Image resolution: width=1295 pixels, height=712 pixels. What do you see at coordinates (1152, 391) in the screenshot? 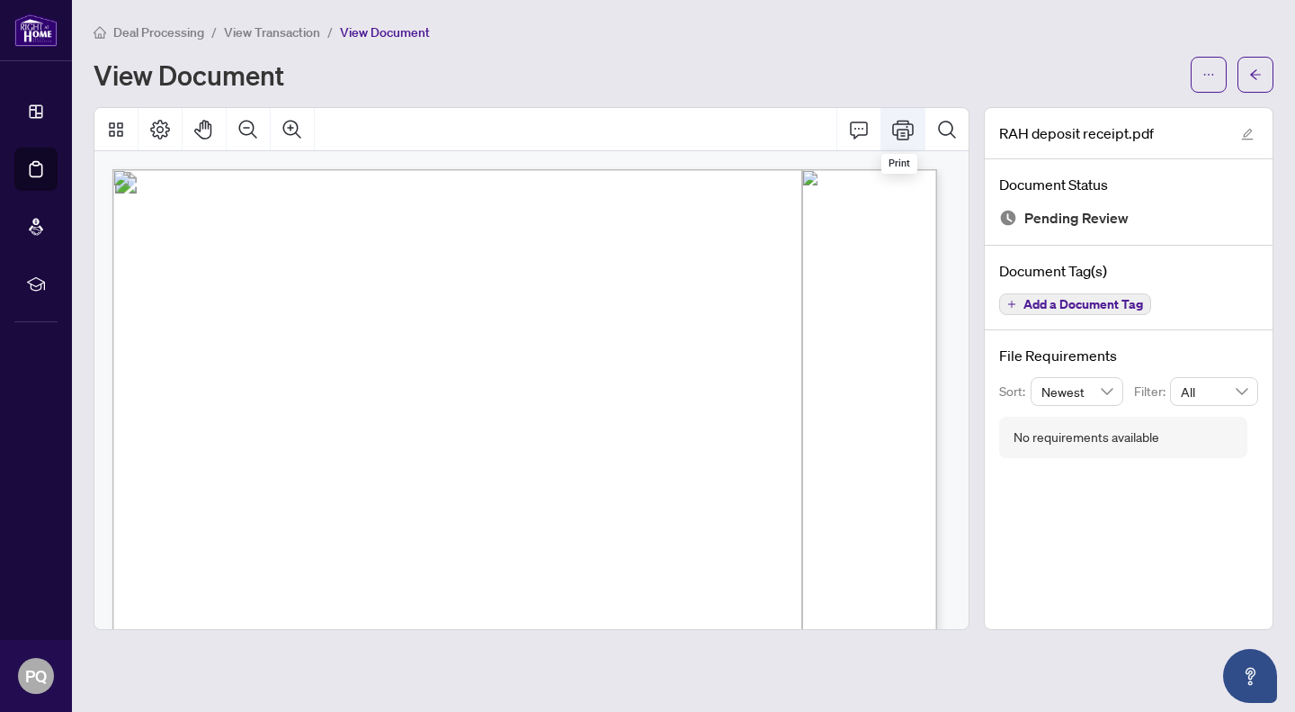
I see `p: Filter:` at bounding box center [1152, 391].